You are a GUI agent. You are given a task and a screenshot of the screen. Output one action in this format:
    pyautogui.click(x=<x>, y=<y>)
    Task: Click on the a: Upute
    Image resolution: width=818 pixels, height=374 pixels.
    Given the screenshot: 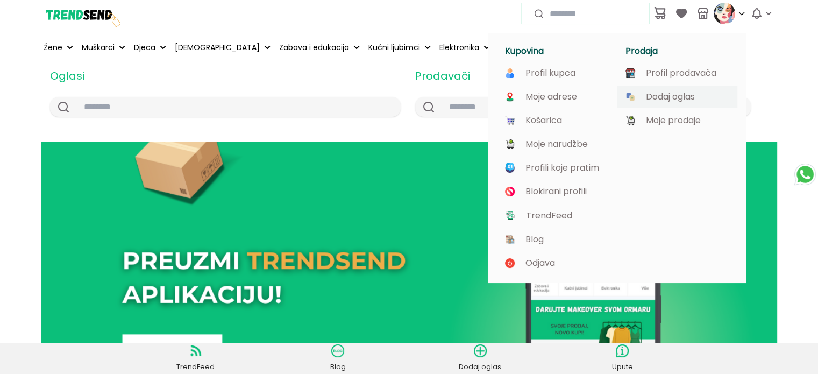 What is the action you would take?
    pyautogui.click(x=622, y=358)
    